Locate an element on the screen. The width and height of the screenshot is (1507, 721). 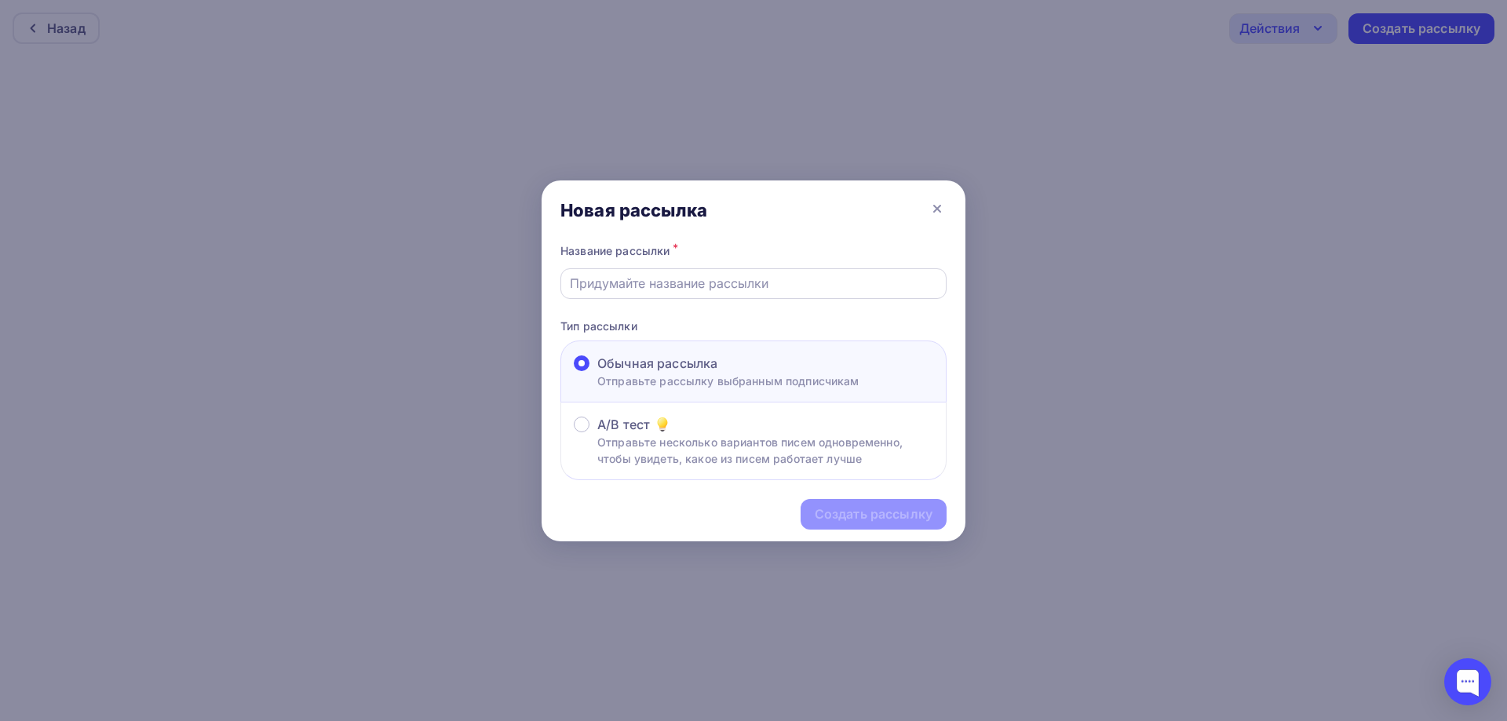
div: Название рассылки is located at coordinates (753, 251).